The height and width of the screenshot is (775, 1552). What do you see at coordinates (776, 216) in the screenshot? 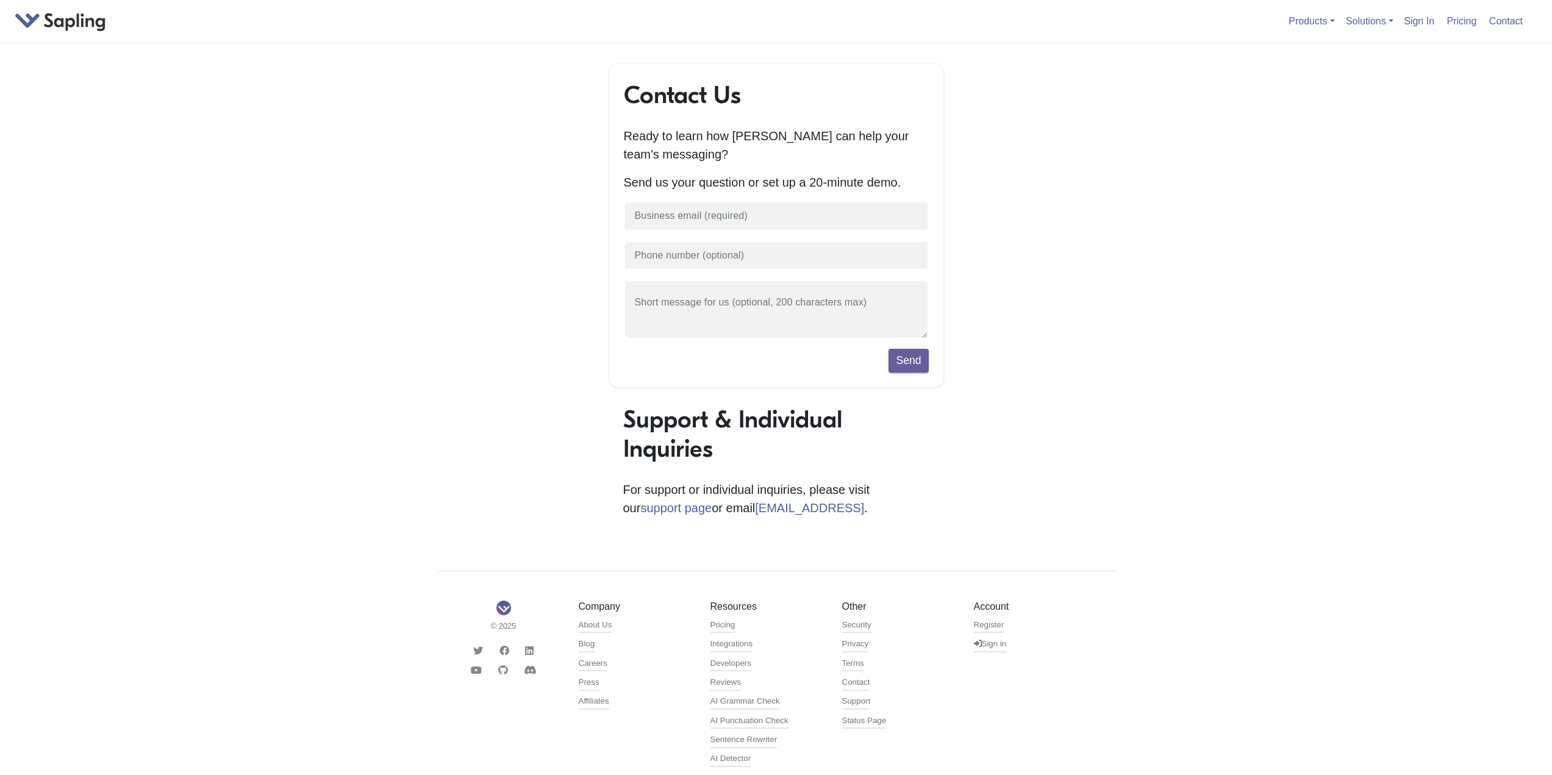
I see `input: Business email (required)` at bounding box center [776, 216].